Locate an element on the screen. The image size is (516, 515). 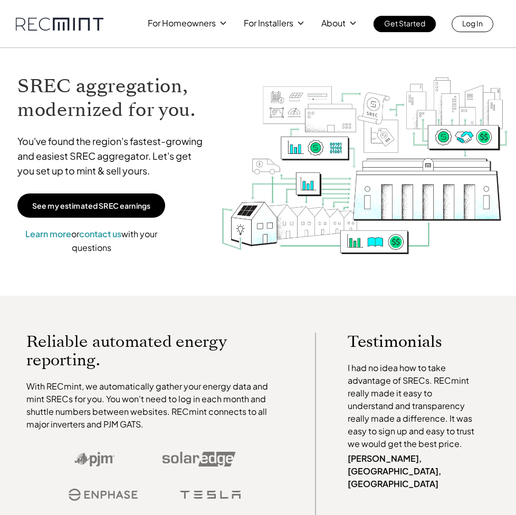
a: See my estimated SREC earnings is located at coordinates (91, 206).